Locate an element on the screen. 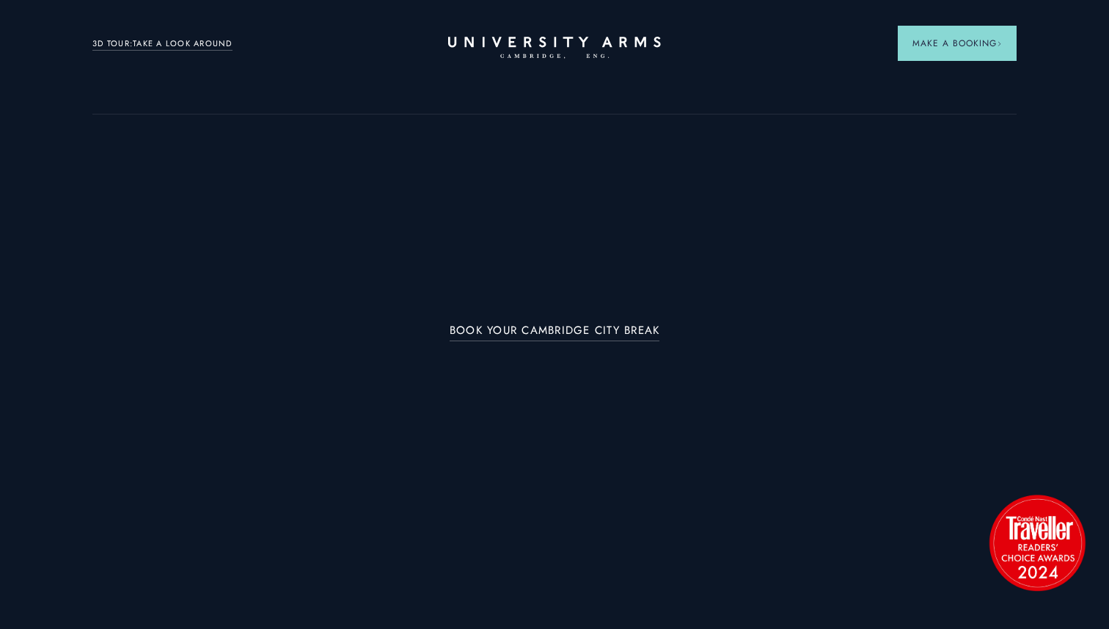 The height and width of the screenshot is (629, 1109). img: Arrow icon is located at coordinates (999, 43).